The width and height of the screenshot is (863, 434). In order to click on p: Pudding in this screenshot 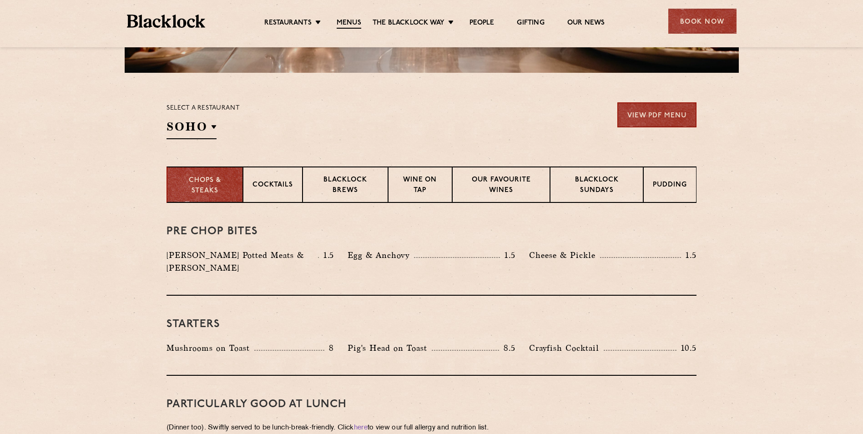, I will do `click(669, 186)`.